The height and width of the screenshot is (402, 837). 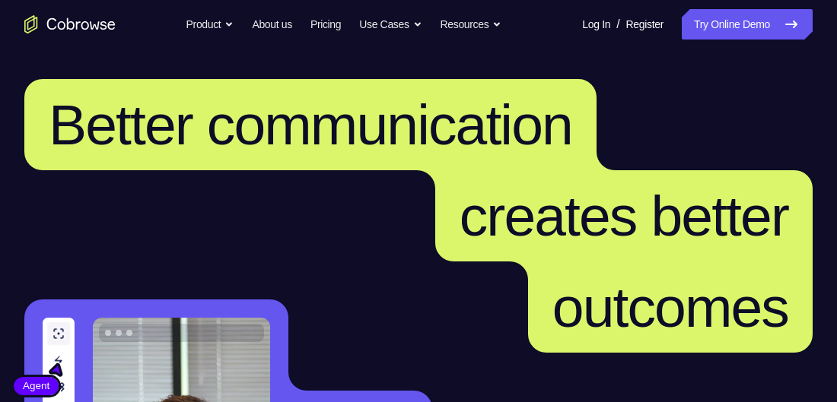 I want to click on button: Use Cases, so click(x=390, y=24).